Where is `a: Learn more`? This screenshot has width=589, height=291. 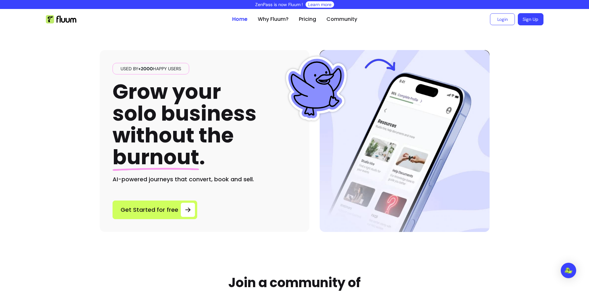
a: Learn more is located at coordinates (320, 4).